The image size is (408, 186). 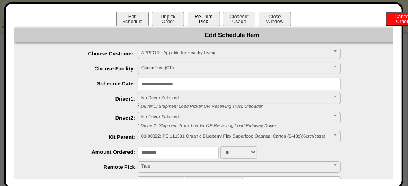 What do you see at coordinates (84, 53) in the screenshot?
I see `label: Choose Customer:` at bounding box center [84, 53].